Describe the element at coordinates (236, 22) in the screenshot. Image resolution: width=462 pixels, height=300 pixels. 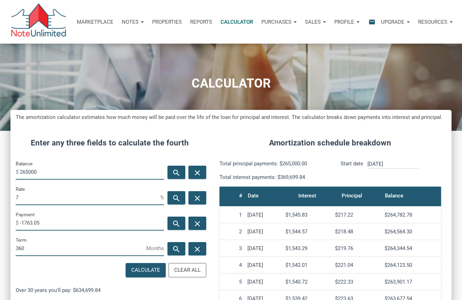
I see `p: Calculator` at that location.